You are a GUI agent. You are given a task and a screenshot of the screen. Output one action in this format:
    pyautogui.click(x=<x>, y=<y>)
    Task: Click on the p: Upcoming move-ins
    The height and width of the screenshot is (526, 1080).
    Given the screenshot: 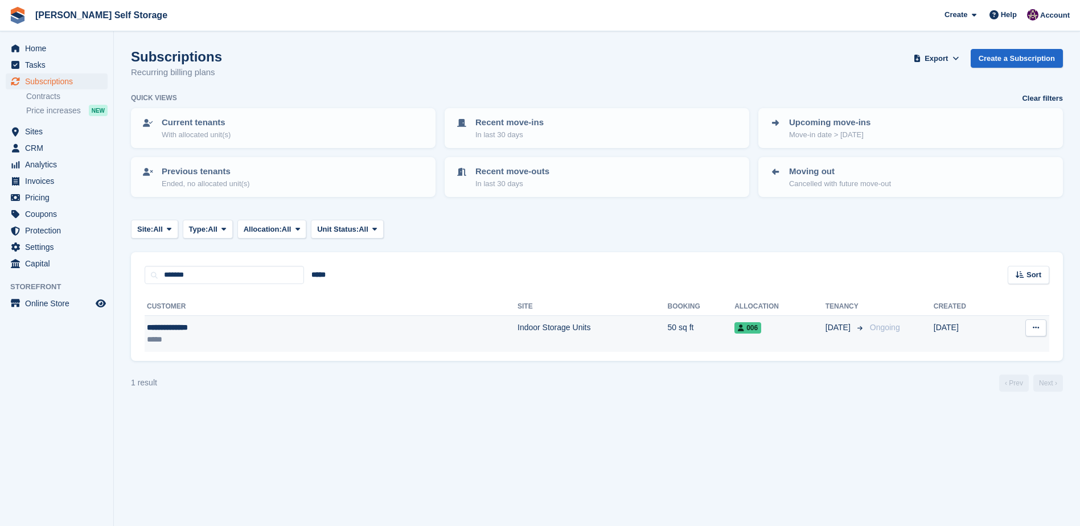 What is the action you would take?
    pyautogui.click(x=830, y=122)
    